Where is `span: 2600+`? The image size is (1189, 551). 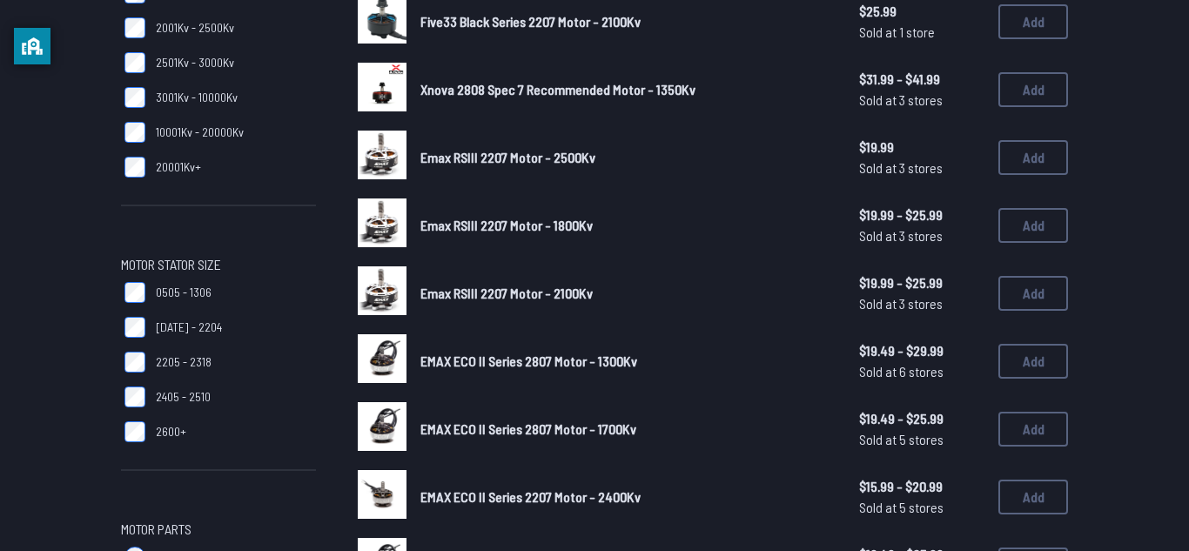 span: 2600+ is located at coordinates (171, 432).